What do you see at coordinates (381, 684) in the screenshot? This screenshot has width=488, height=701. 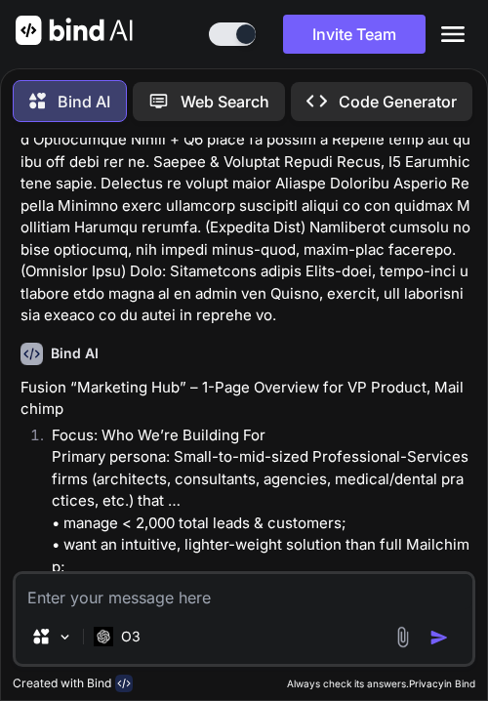 I see `p: Always check its answers. in Bind` at bounding box center [381, 684].